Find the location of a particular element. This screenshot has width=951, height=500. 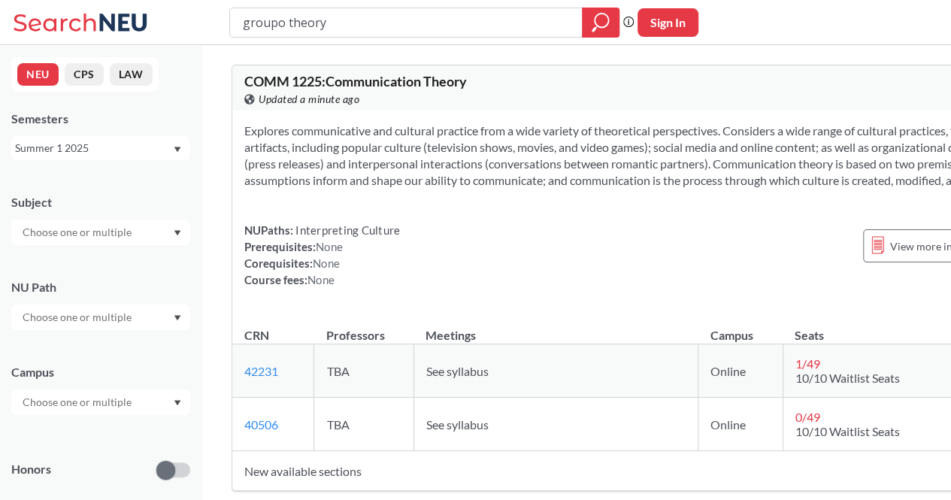

div: magnifying glass is located at coordinates (601, 23).